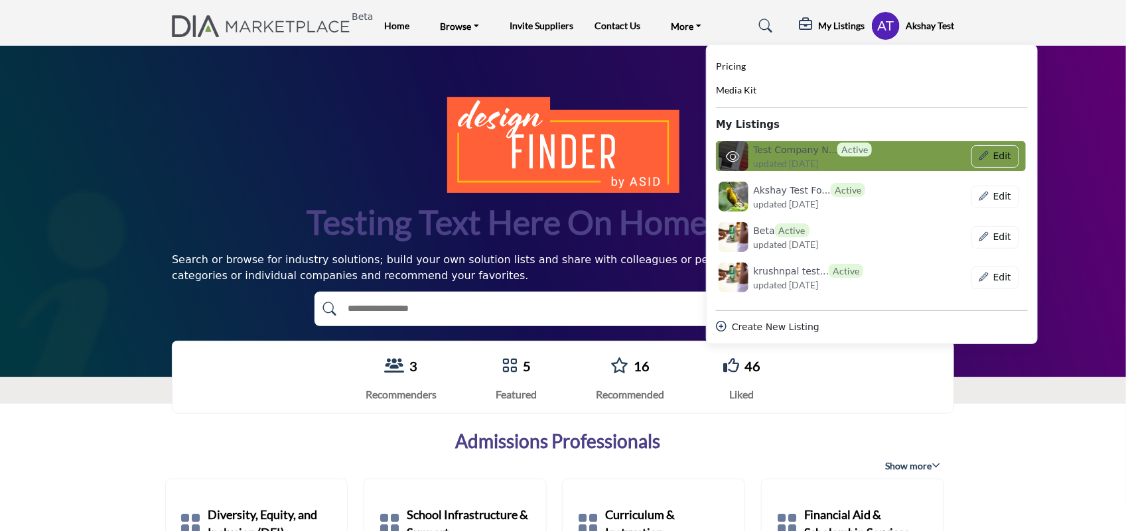 This screenshot has height=531, width=1126. I want to click on i: Go to Liked, so click(731, 366).